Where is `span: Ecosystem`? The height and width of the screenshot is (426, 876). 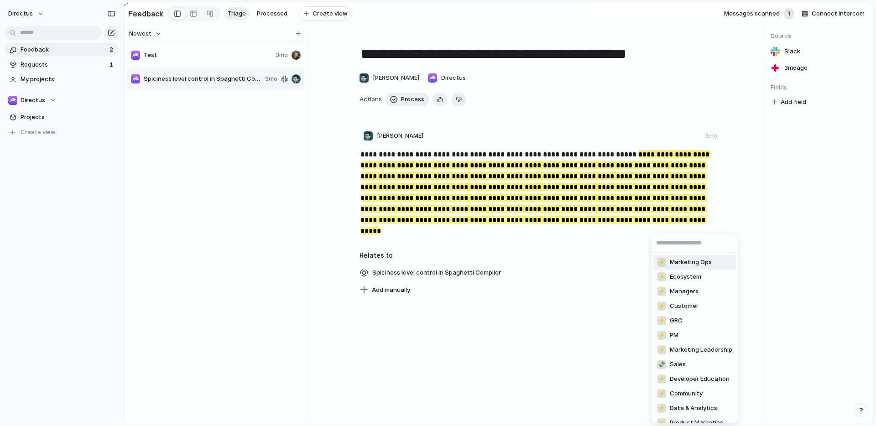 span: Ecosystem is located at coordinates (685, 277).